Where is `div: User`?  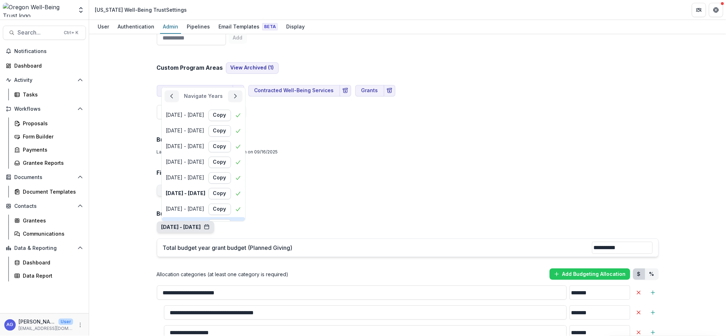 div: User is located at coordinates (103, 26).